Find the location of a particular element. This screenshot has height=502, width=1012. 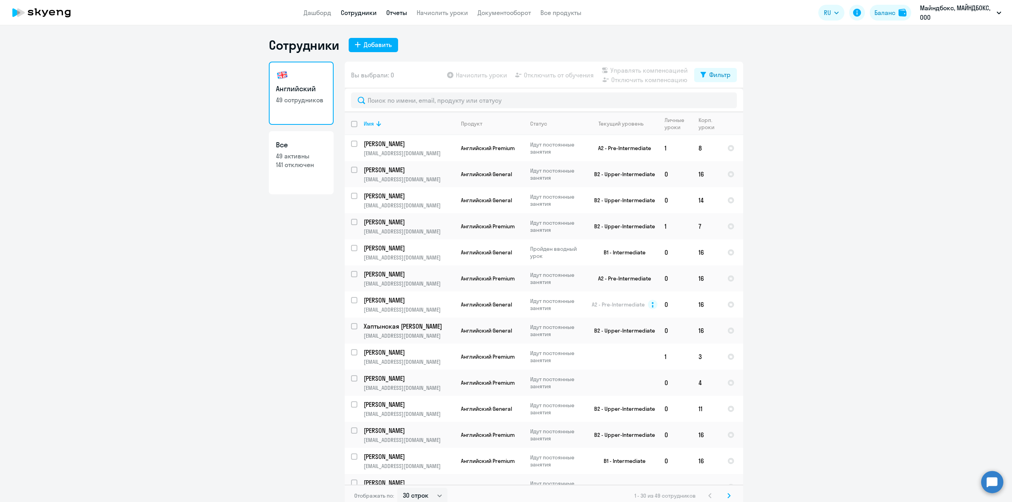

span: Вы выбрали: 0 is located at coordinates (372, 75).